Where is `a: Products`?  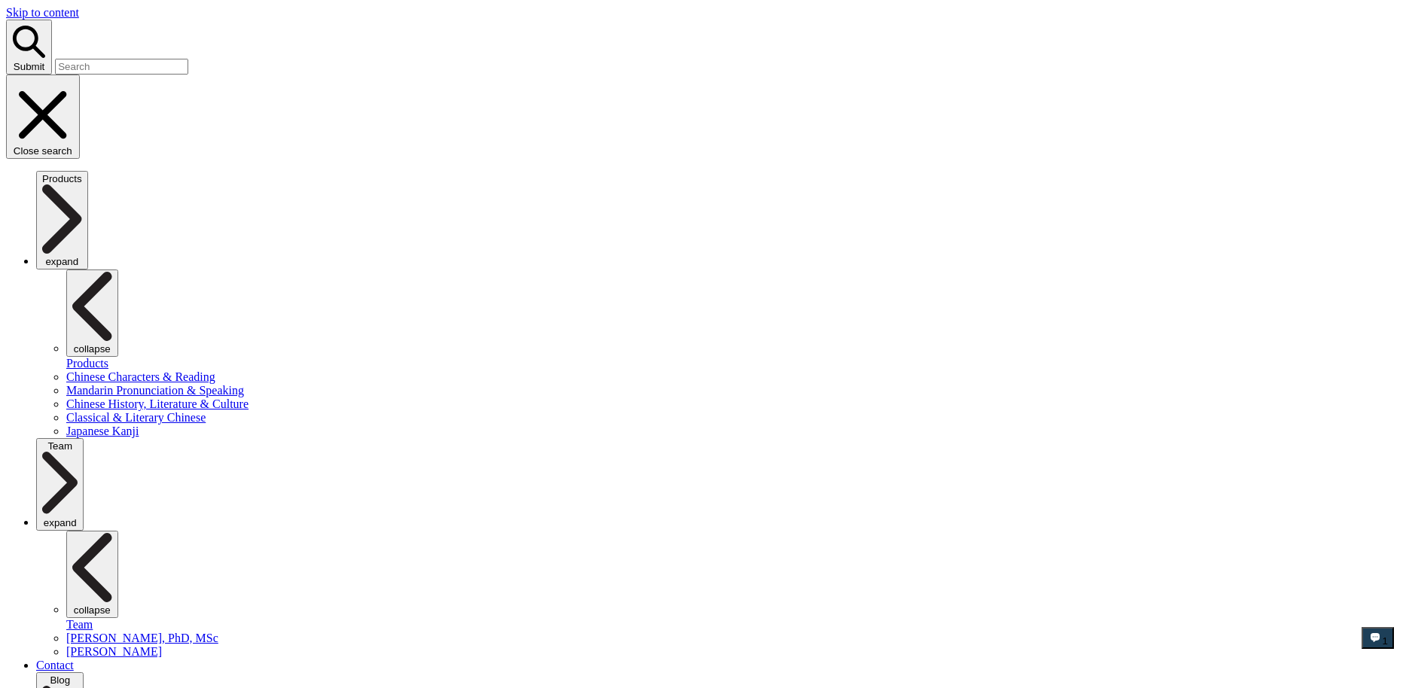
a: Products is located at coordinates (87, 363).